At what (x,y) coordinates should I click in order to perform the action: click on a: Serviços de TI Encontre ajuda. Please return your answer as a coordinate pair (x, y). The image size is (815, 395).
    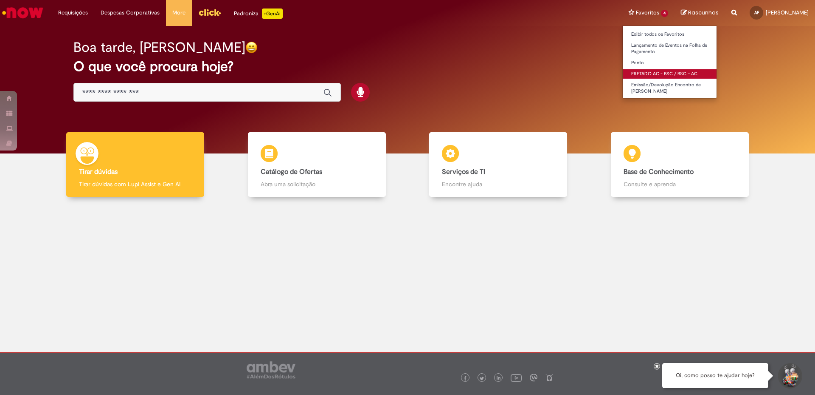
    Looking at the image, I should click on (499, 164).